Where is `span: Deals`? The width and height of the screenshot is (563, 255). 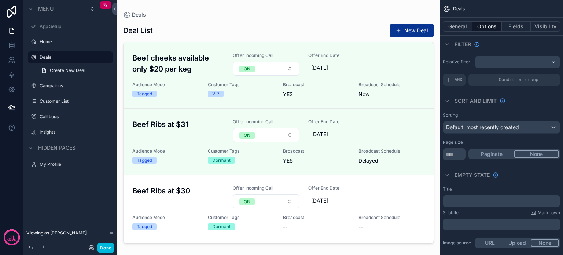 span: Deals is located at coordinates (459, 9).